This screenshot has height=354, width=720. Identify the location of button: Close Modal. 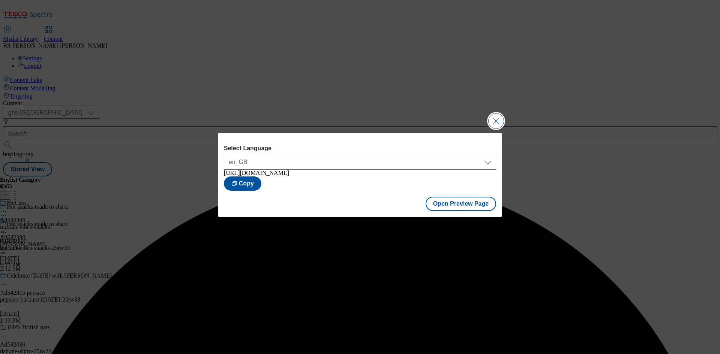
(496, 121).